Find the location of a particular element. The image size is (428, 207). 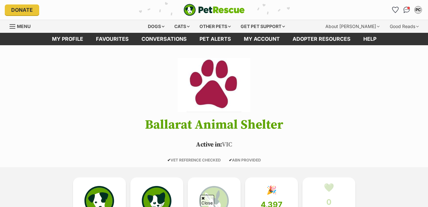

span: Active in: is located at coordinates (209, 145).